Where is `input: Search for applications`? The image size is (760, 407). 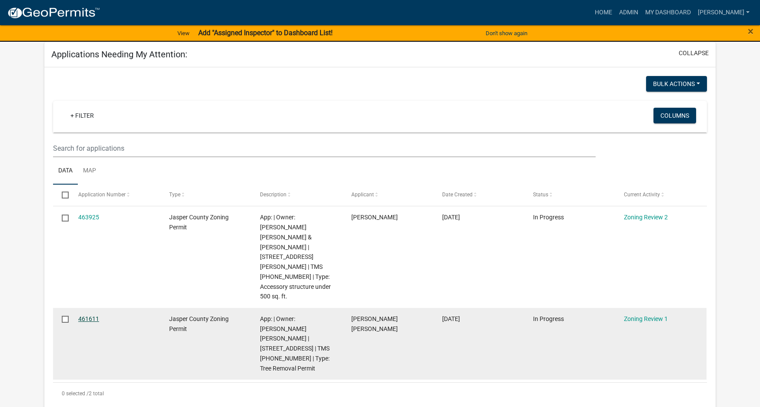
input: Search for applications is located at coordinates (324, 148).